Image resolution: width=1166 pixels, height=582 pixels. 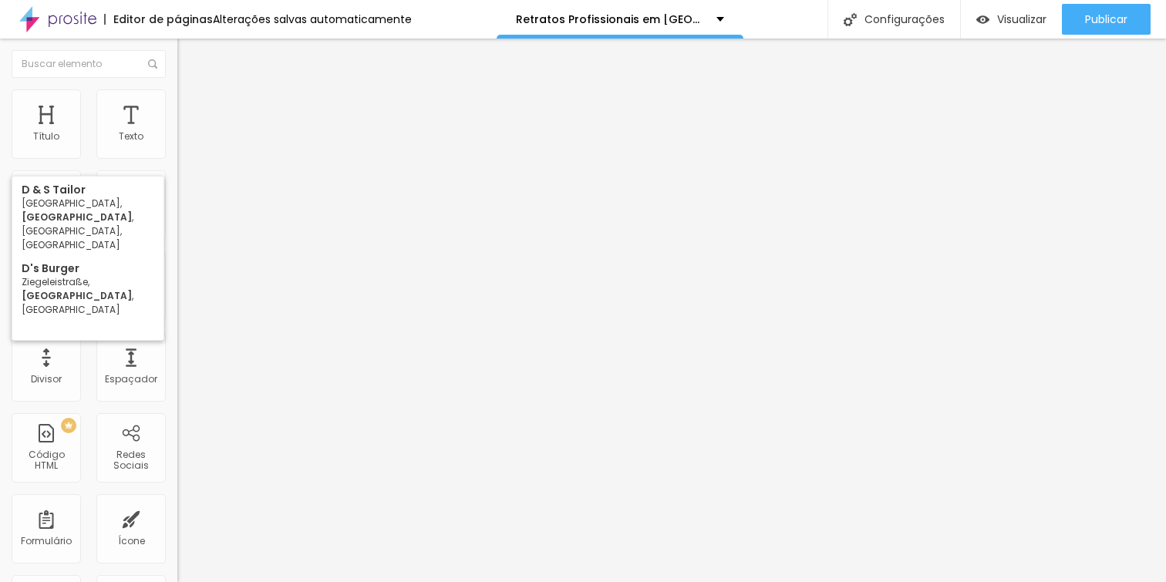 What do you see at coordinates (50, 268) in the screenshot?
I see `span: D's Burger` at bounding box center [50, 268].